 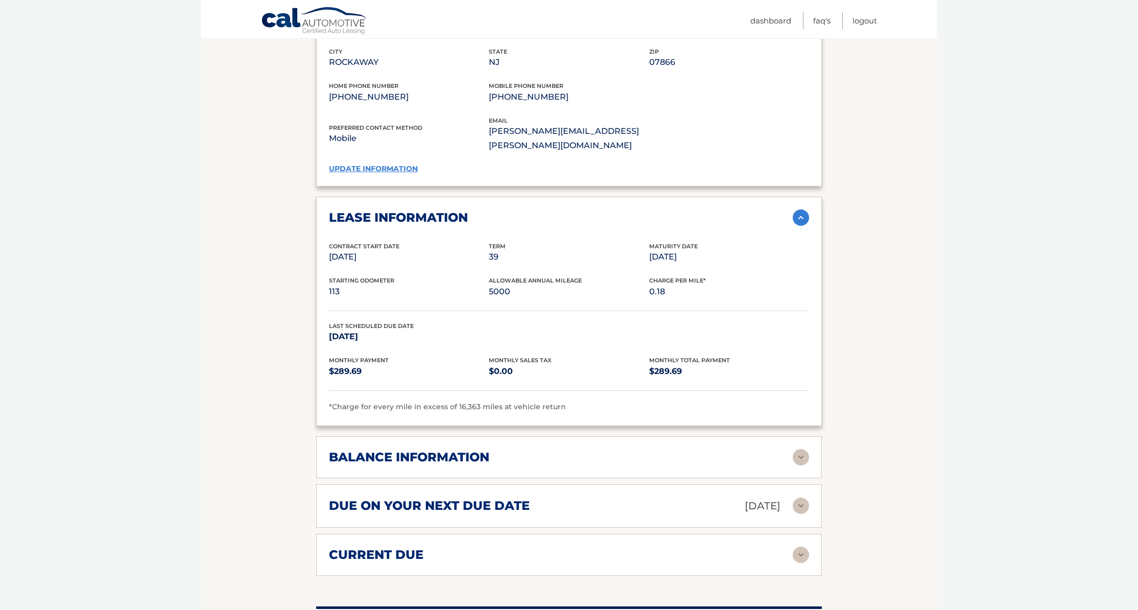 I want to click on span: *Charge for every mile in excess of 16,363 miles at vehicle return, so click(x=447, y=406).